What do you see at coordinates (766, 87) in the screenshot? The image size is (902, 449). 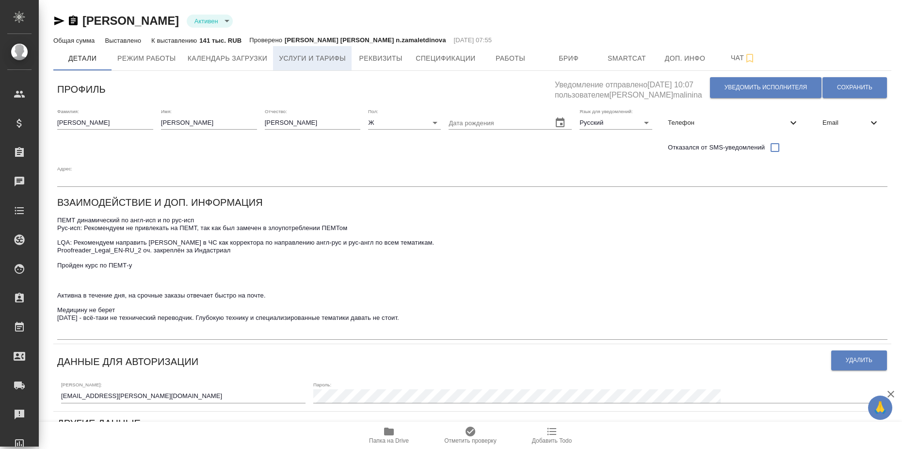 I see `button: Уведомить исполнителя` at bounding box center [766, 87].